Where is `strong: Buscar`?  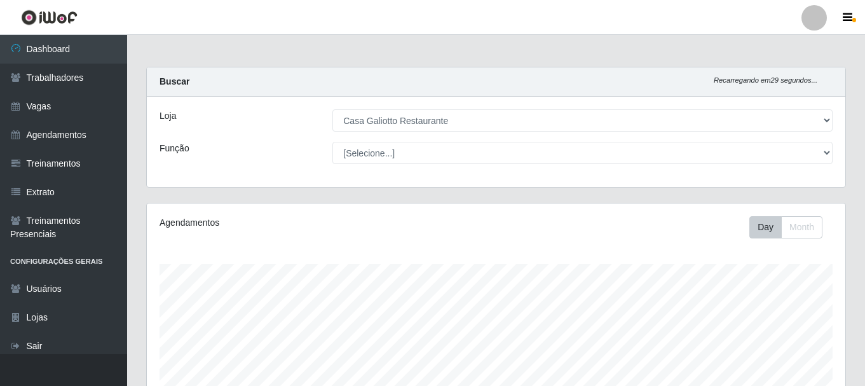
strong: Buscar is located at coordinates (174, 81).